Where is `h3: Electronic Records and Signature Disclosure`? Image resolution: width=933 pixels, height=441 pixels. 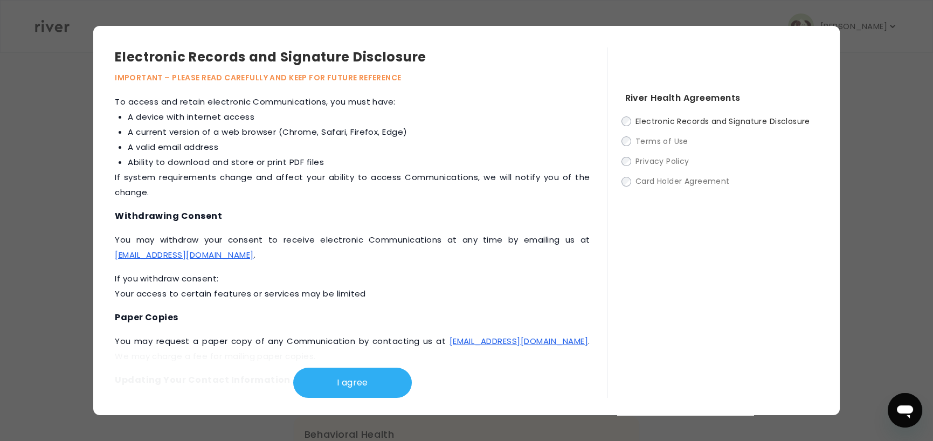 h3: Electronic Records and Signature Disclosure is located at coordinates (361, 57).